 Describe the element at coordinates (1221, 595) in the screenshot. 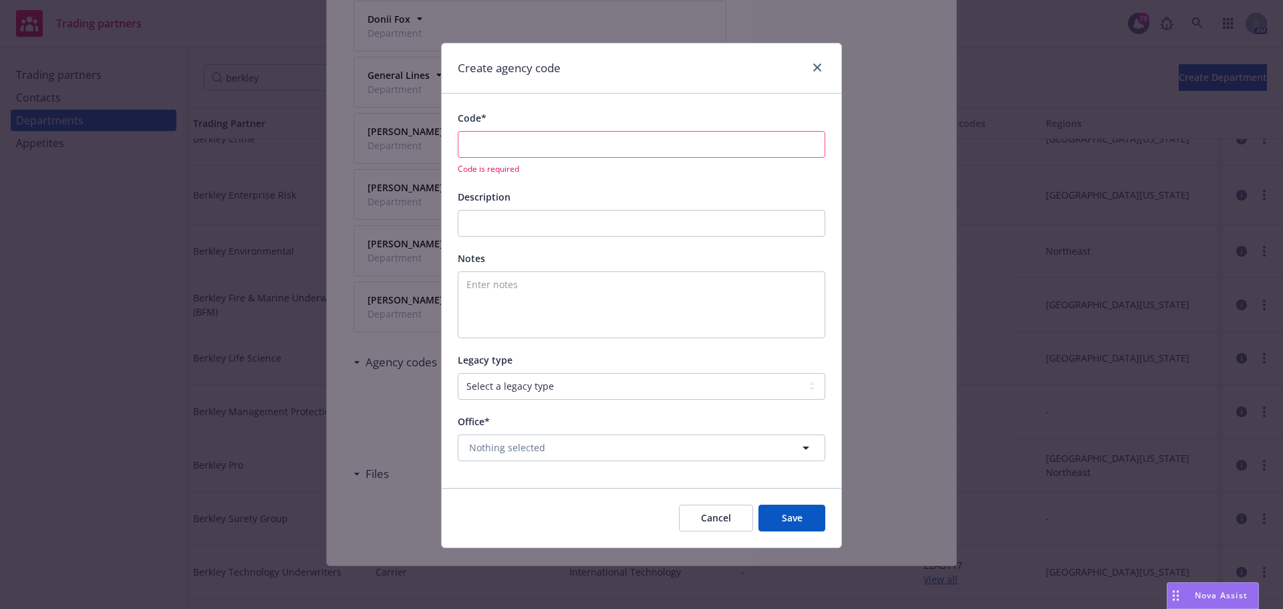

I see `span: Nova Assist` at that location.